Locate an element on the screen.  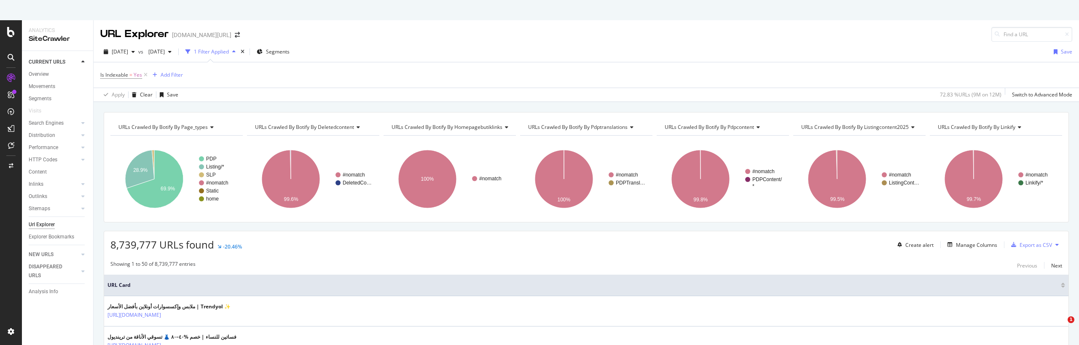
text: SLP is located at coordinates (211, 175).